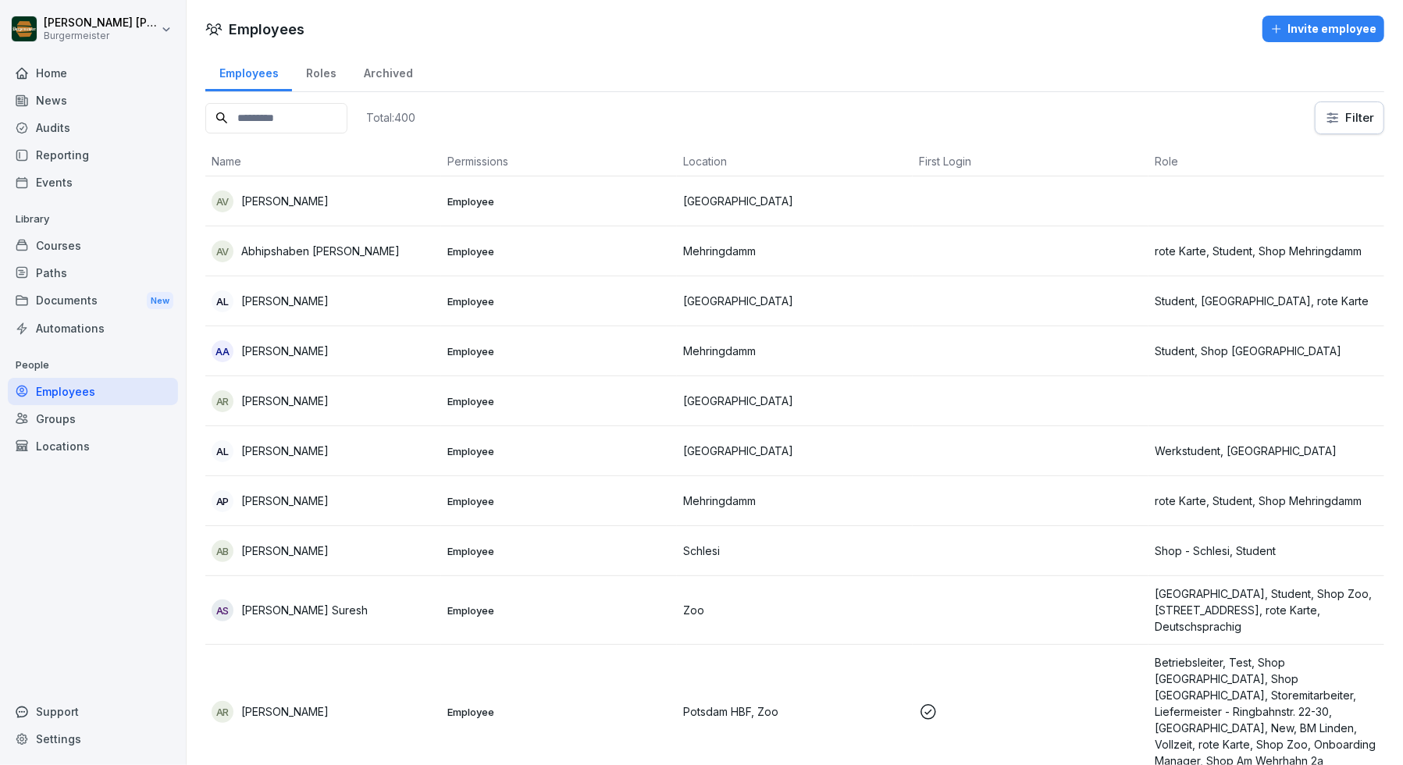  What do you see at coordinates (795, 550) in the screenshot?
I see `p: Schlesi` at bounding box center [795, 550].